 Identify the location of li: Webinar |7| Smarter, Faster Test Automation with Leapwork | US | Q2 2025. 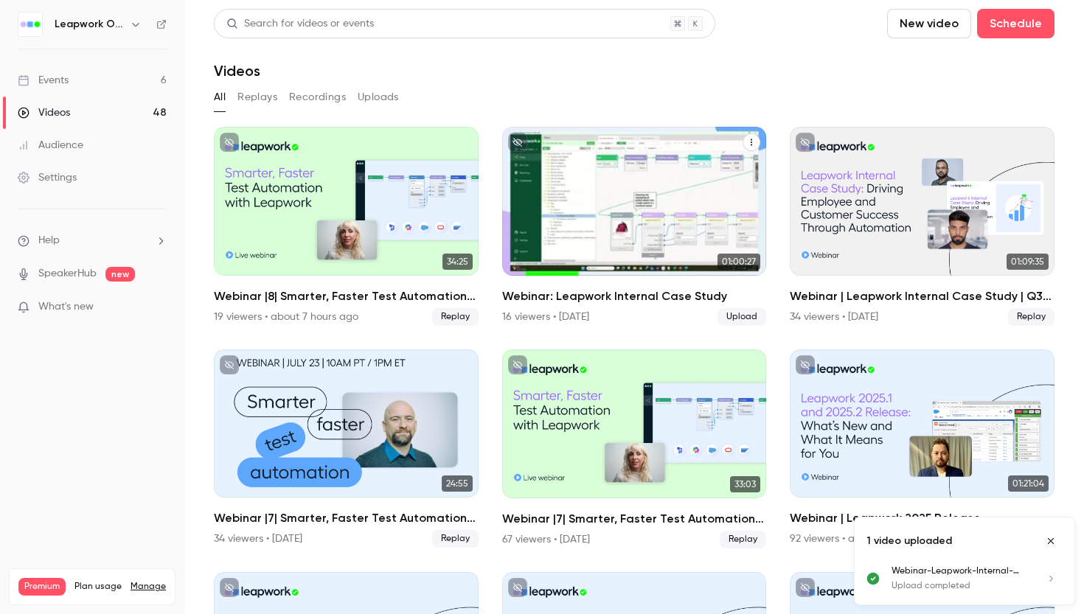
(346, 449).